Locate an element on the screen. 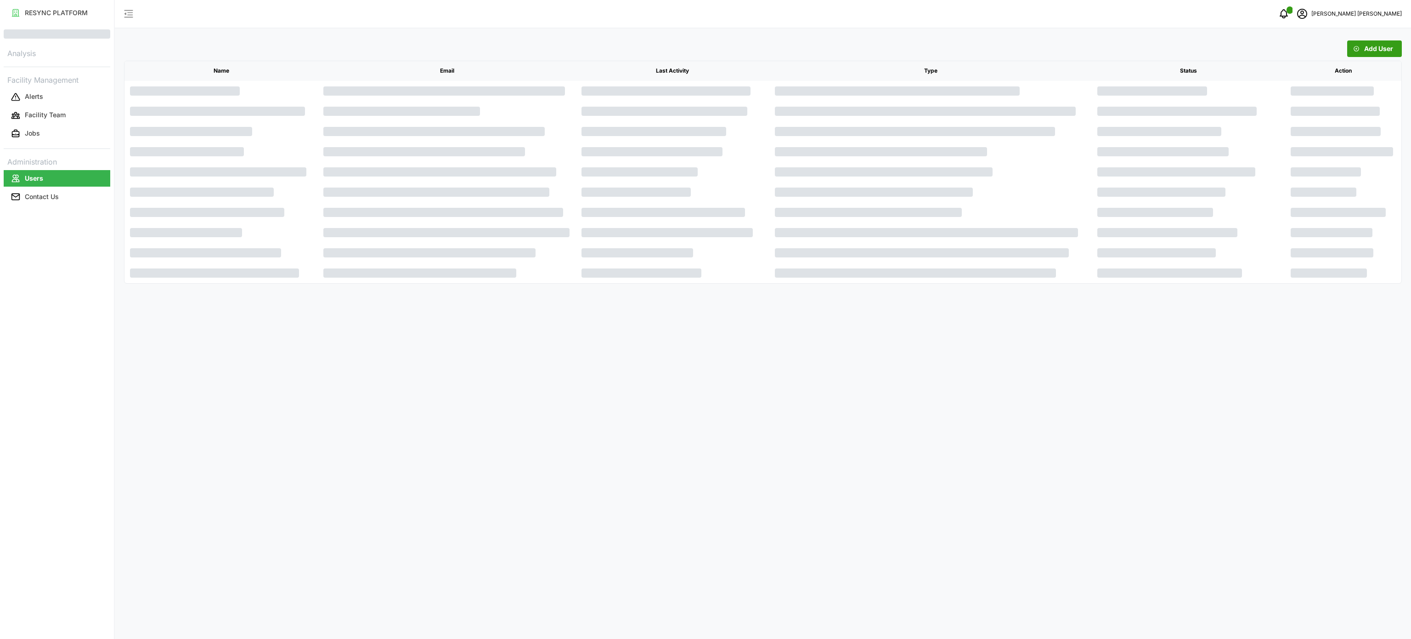 The image size is (1411, 639). th: Name is located at coordinates (221, 71).